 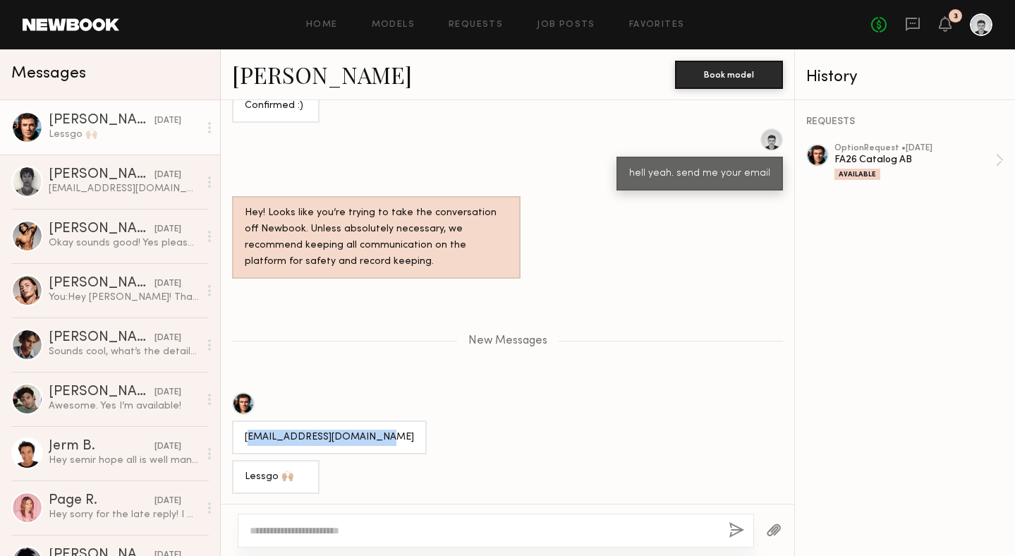 I want to click on div: hell yeah. send me your email, so click(x=699, y=173).